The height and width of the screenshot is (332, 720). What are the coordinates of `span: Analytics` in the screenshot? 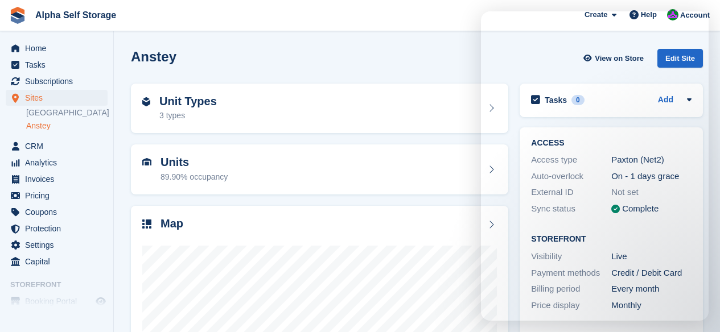 It's located at (59, 163).